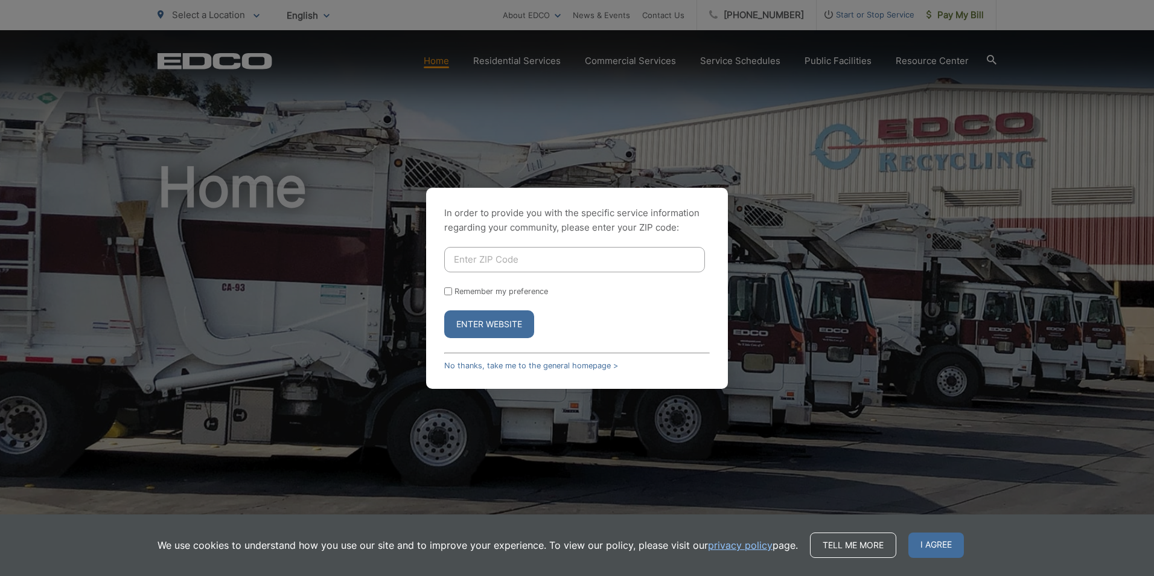 This screenshot has width=1154, height=576. I want to click on span: I agree, so click(936, 545).